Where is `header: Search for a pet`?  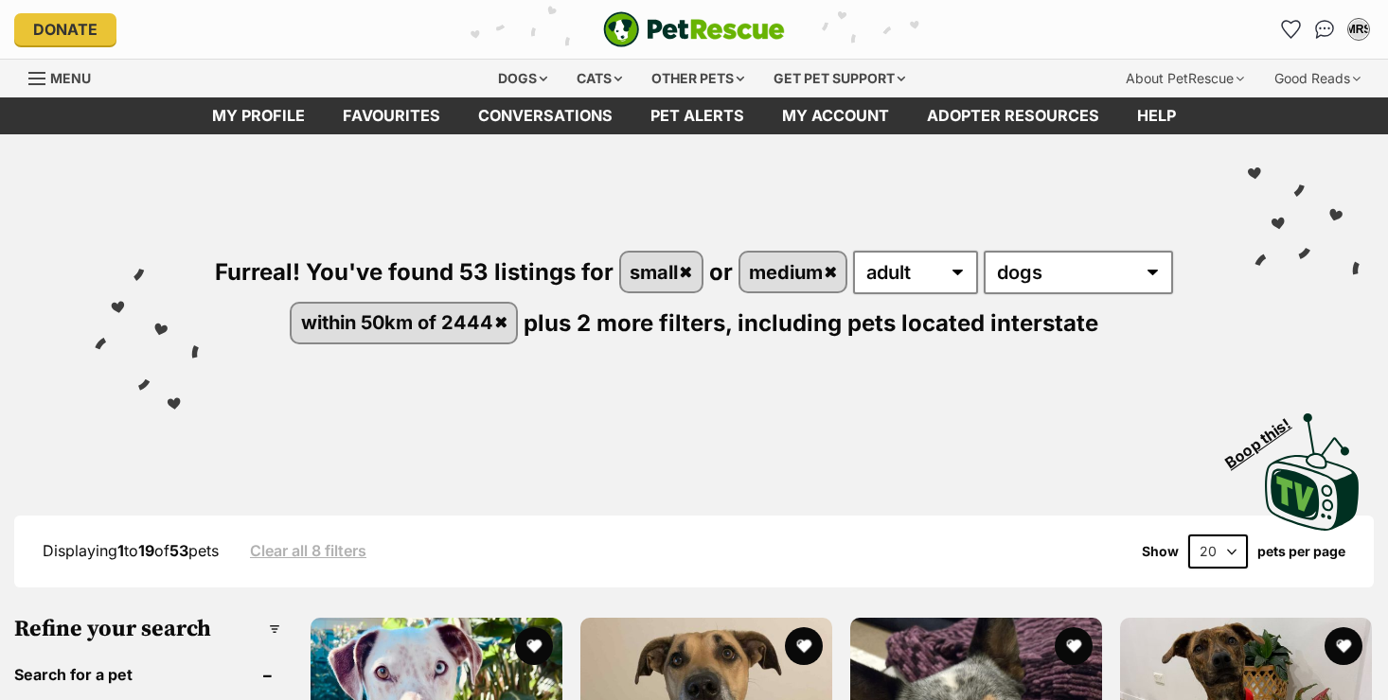
header: Search for a pet is located at coordinates (147, 675).